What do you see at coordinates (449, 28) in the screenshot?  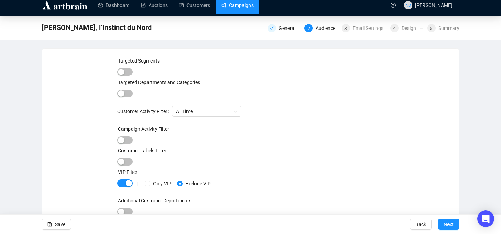 I see `div: Summary` at bounding box center [449, 28].